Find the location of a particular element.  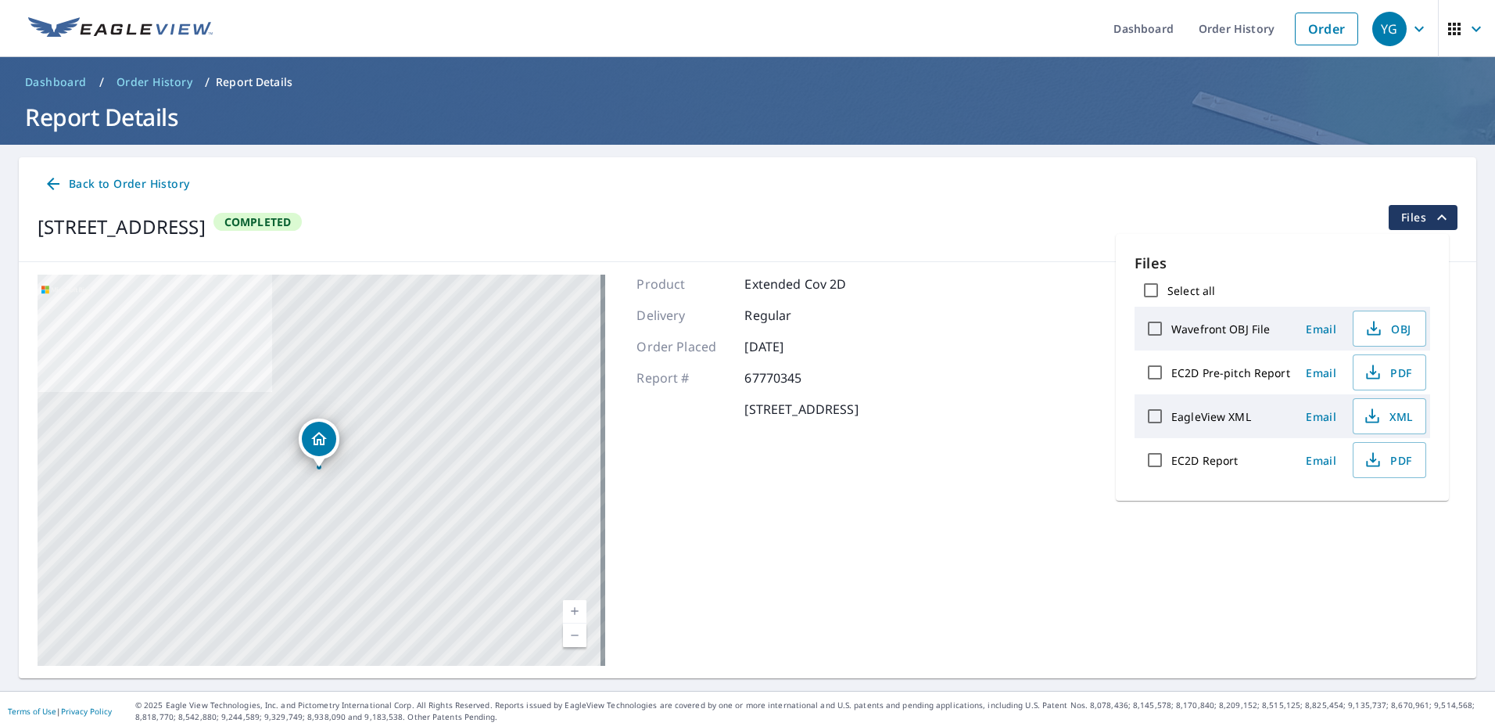

p: Product is located at coordinates (683, 284).